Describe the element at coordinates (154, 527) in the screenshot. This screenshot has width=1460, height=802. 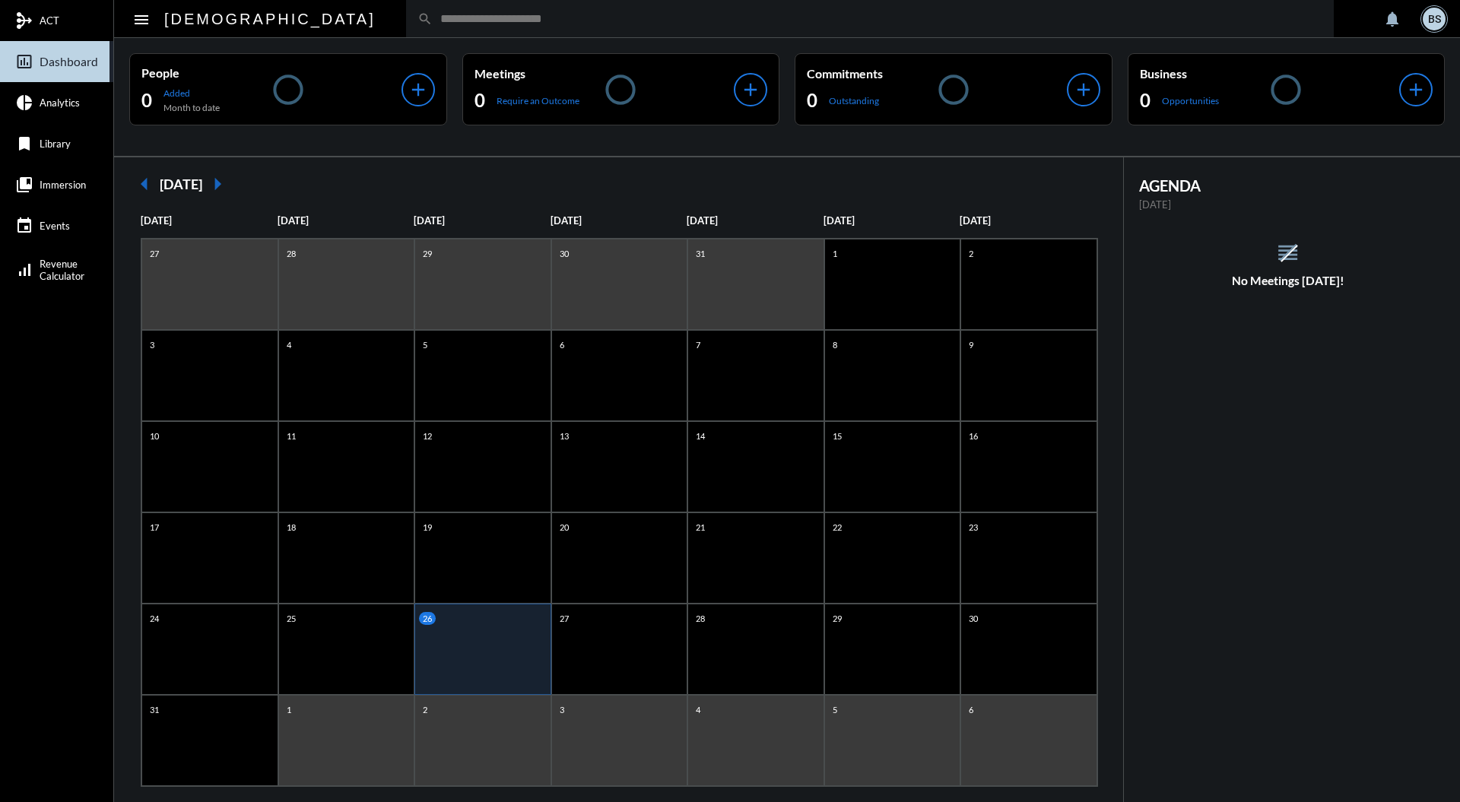
I see `p: 17` at that location.